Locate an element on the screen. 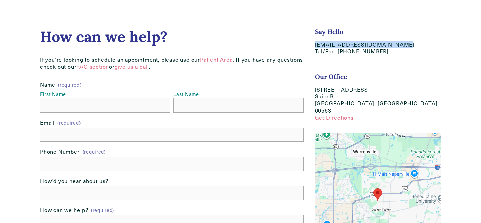  span: How can we help? is located at coordinates (64, 210).